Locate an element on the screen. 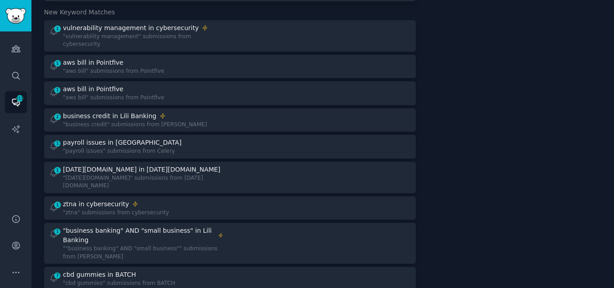 This screenshot has height=288, width=614. span: New Keyword Matches is located at coordinates (80, 12).